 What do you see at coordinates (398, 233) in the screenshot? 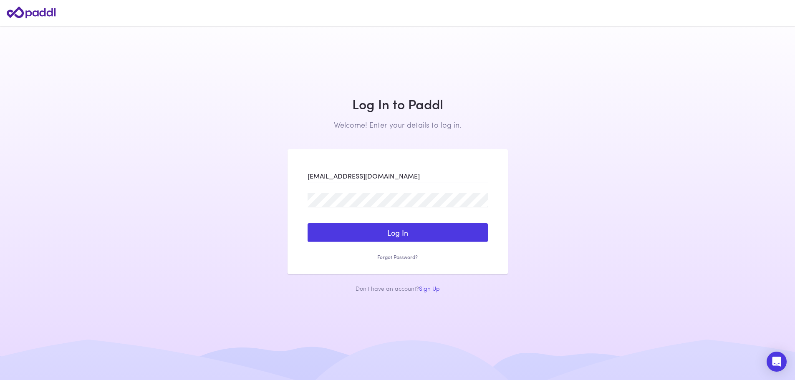
I see `button: Log In` at bounding box center [398, 233].